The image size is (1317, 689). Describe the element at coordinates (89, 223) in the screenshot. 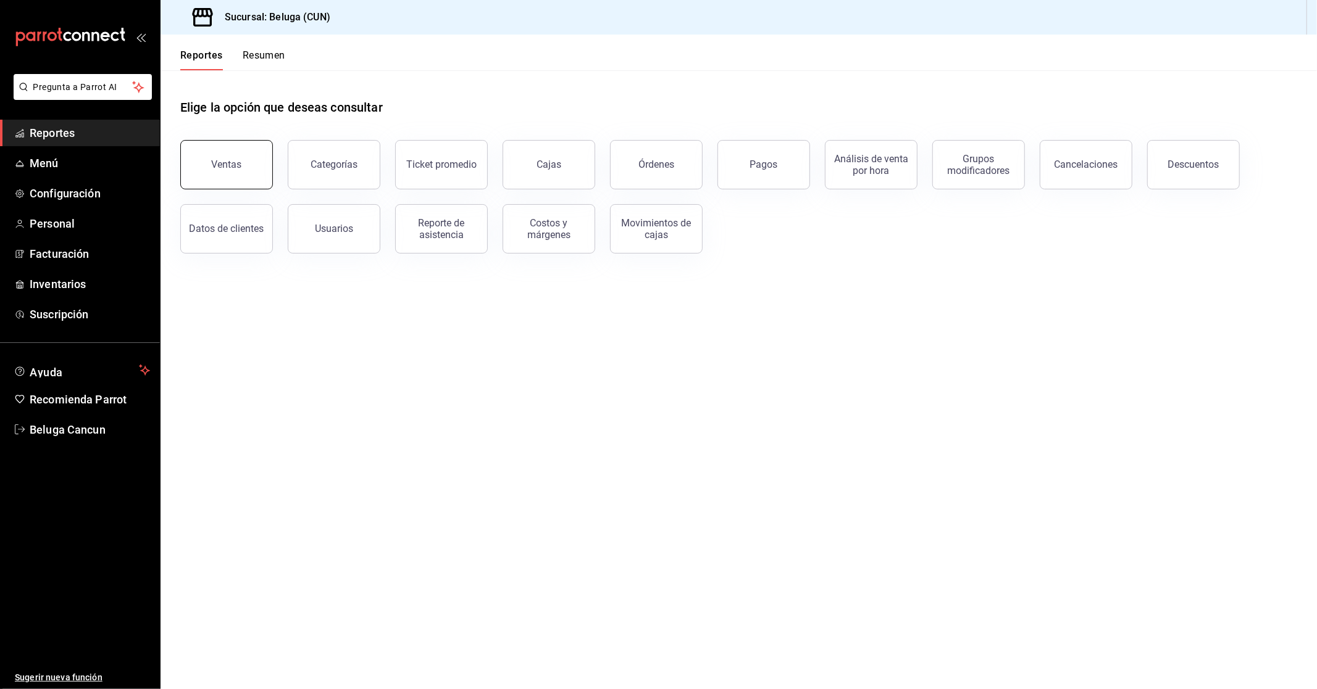

I see `span: Personal` at that location.